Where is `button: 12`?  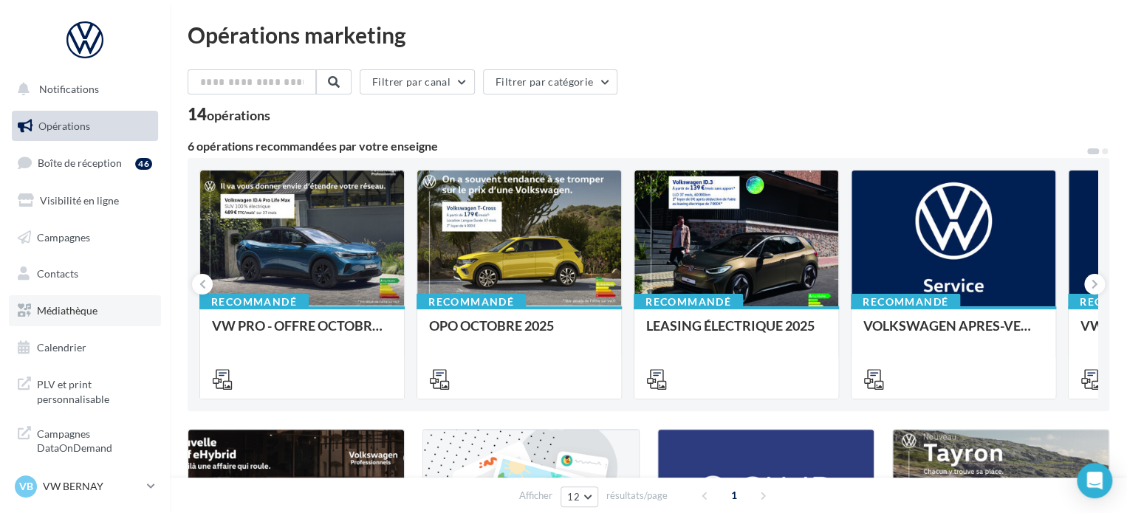 button: 12 is located at coordinates (579, 497).